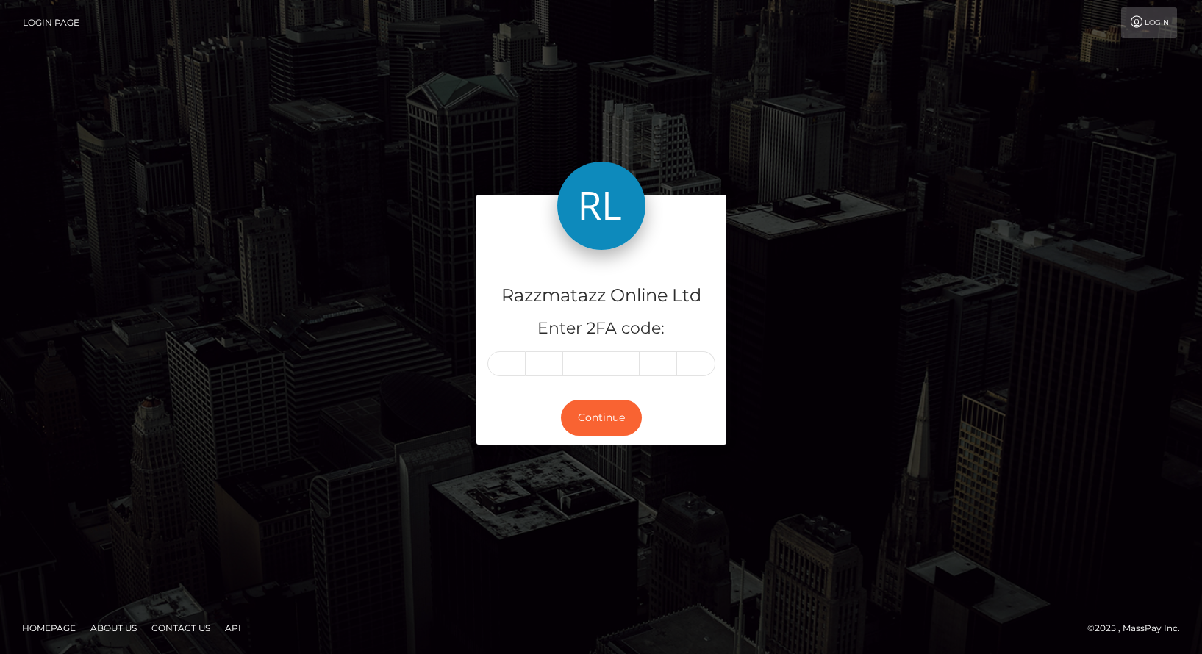  Describe the element at coordinates (1149, 23) in the screenshot. I see `a: Login` at that location.